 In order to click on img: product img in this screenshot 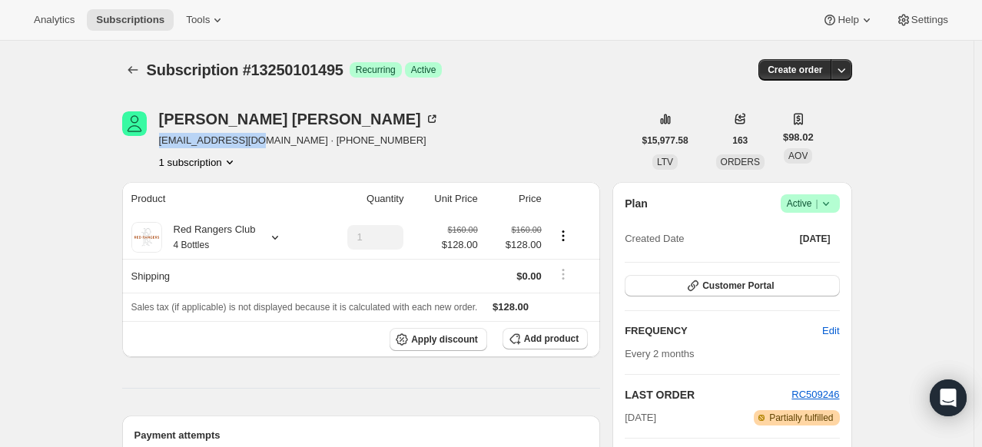, I will do `click(147, 238)`.